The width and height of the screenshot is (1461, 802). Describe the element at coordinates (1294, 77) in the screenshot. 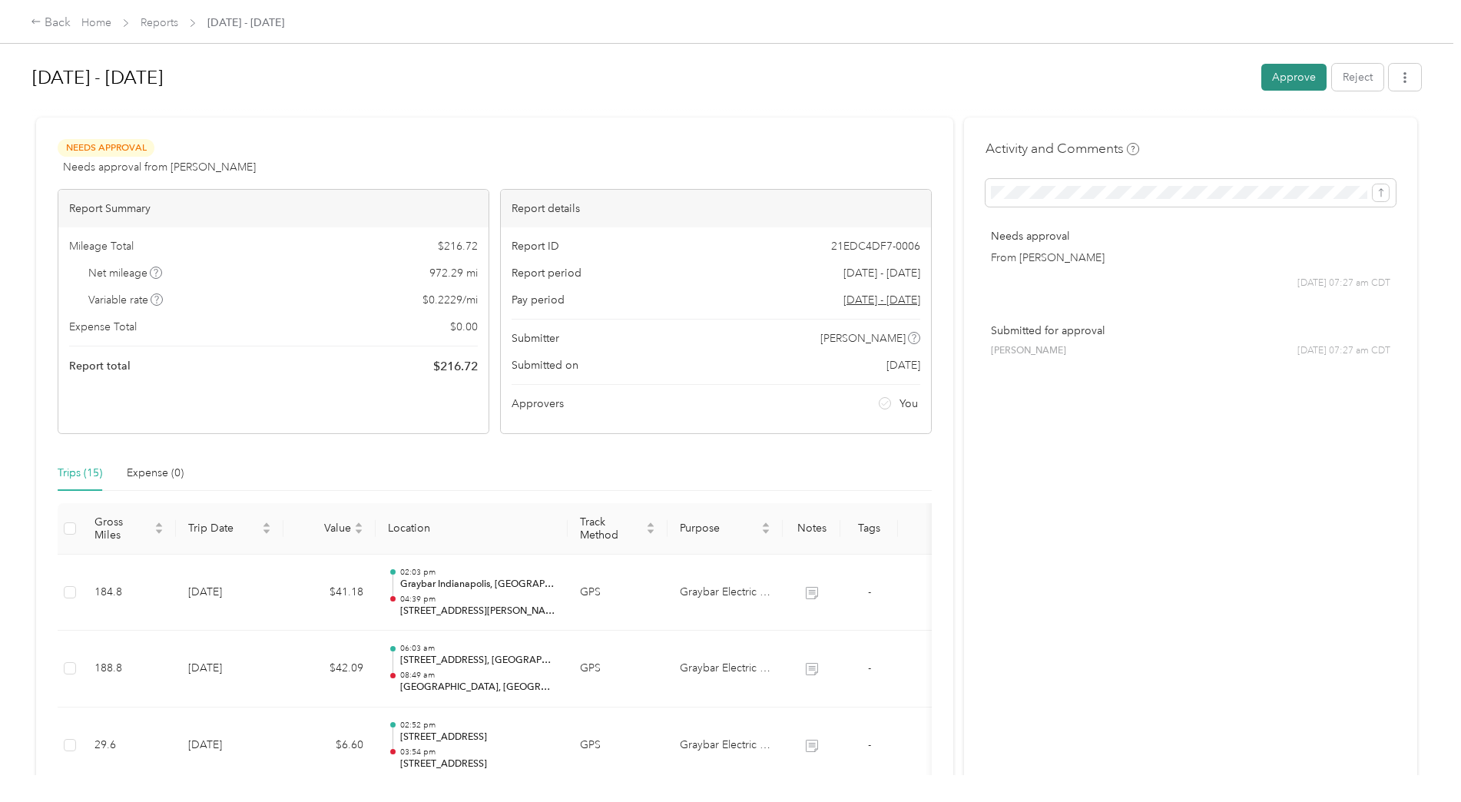

I see `button: Approve` at that location.